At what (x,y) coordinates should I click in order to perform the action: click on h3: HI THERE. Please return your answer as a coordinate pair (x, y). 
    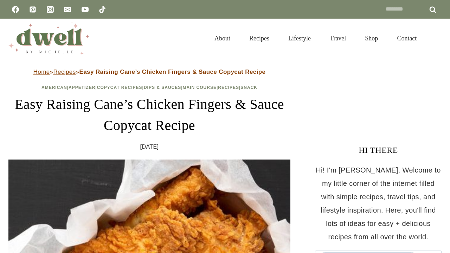
    Looking at the image, I should click on (378, 150).